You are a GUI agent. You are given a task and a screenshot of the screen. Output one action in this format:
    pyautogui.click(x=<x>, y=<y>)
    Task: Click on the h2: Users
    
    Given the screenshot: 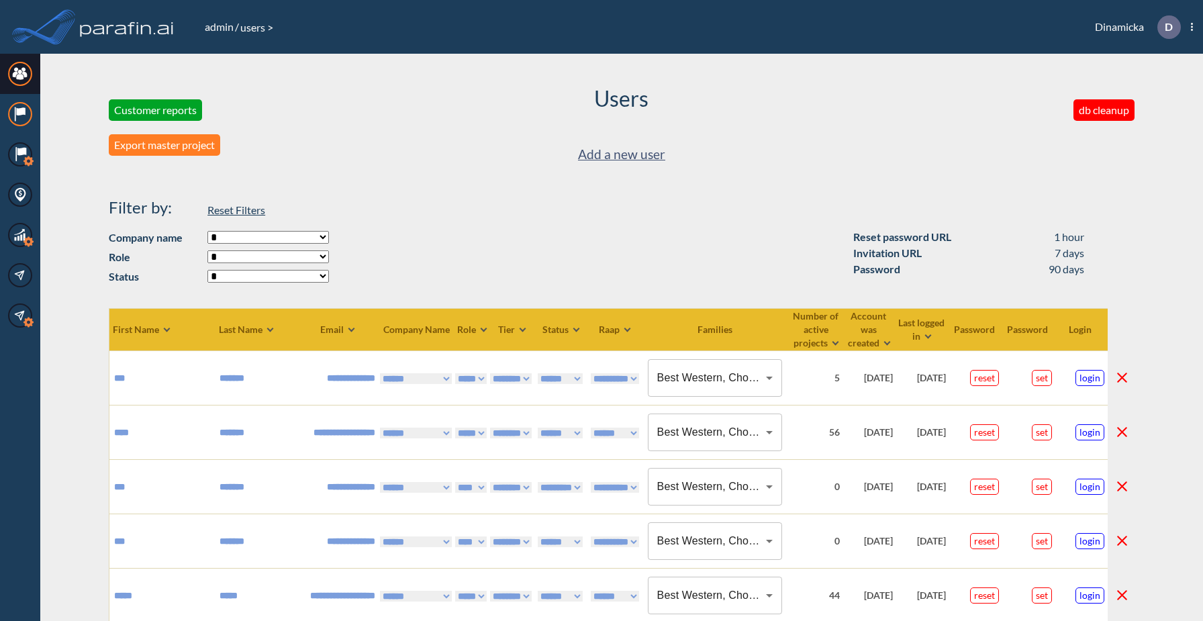 What is the action you would take?
    pyautogui.click(x=621, y=99)
    